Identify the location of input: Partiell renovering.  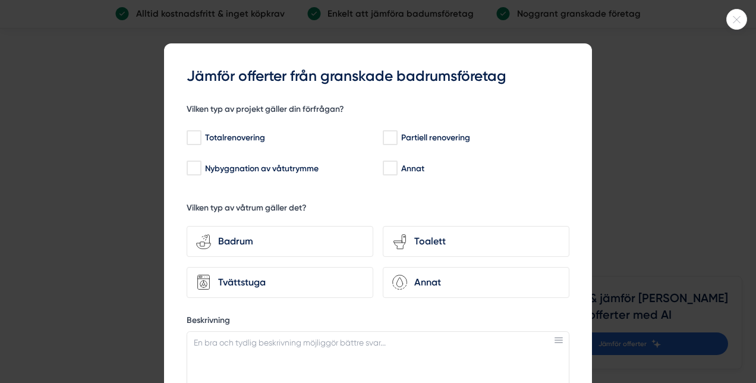
(389, 138).